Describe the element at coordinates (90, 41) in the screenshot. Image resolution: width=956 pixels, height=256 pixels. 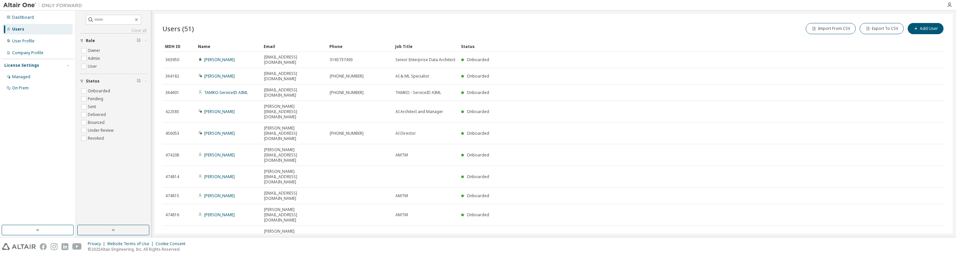
I see `span: Role` at that location.